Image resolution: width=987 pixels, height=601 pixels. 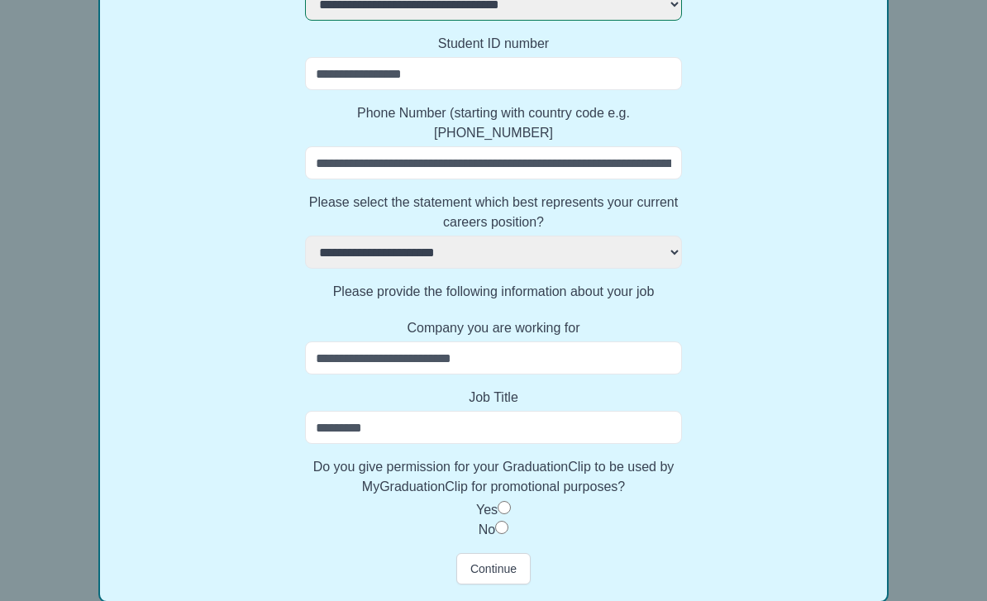 What do you see at coordinates (494, 292) in the screenshot?
I see `label: Please provide the following information about your job` at bounding box center [494, 292].